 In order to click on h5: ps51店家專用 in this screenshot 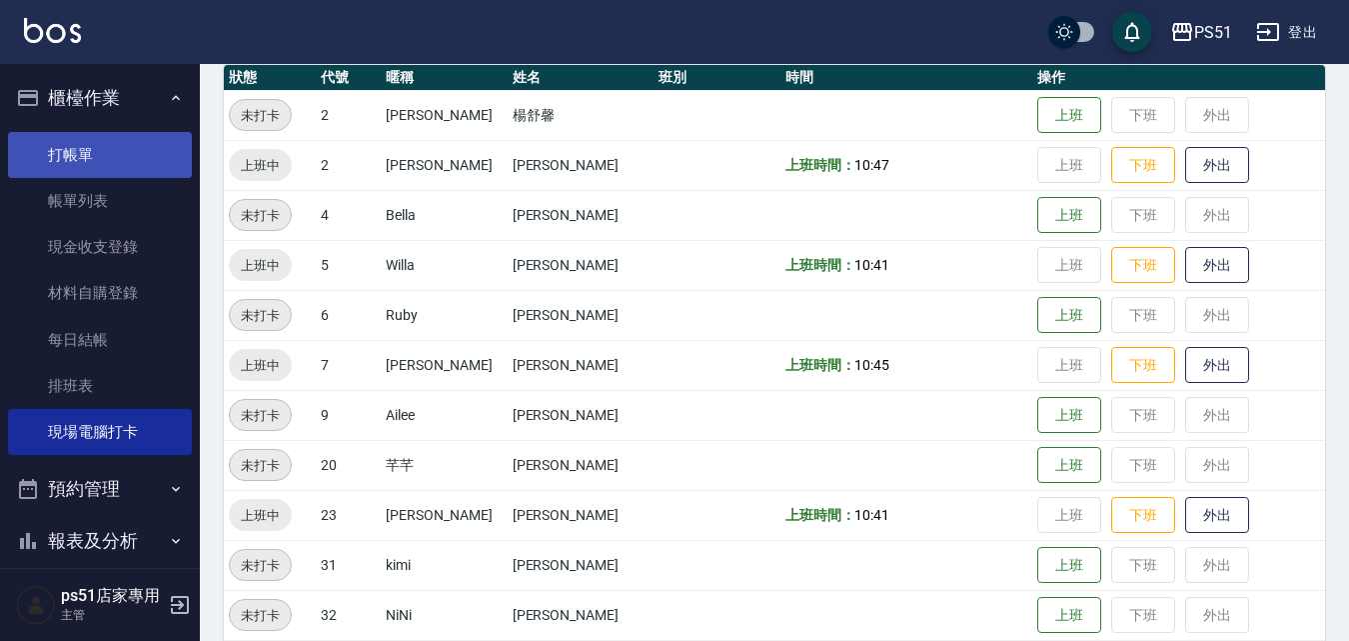, I will do `click(112, 596)`.